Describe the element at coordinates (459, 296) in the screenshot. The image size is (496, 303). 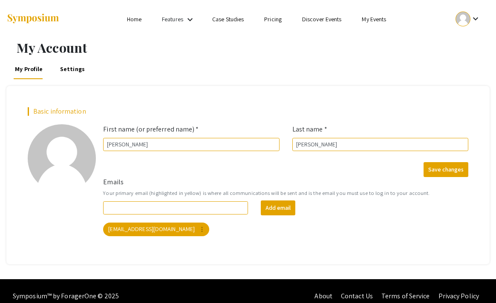
I see `a: Privacy Policy` at that location.